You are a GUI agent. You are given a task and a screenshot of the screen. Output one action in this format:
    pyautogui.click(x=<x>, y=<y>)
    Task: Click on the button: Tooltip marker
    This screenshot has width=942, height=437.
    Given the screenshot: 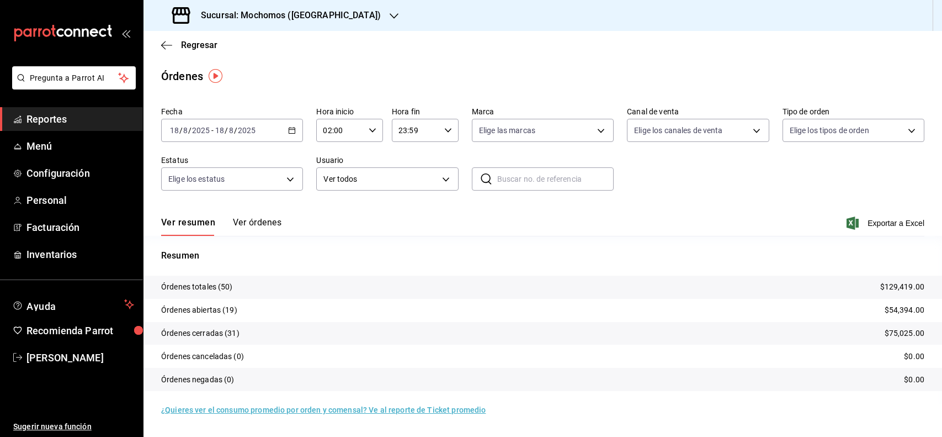 What is the action you would take?
    pyautogui.click(x=215, y=76)
    